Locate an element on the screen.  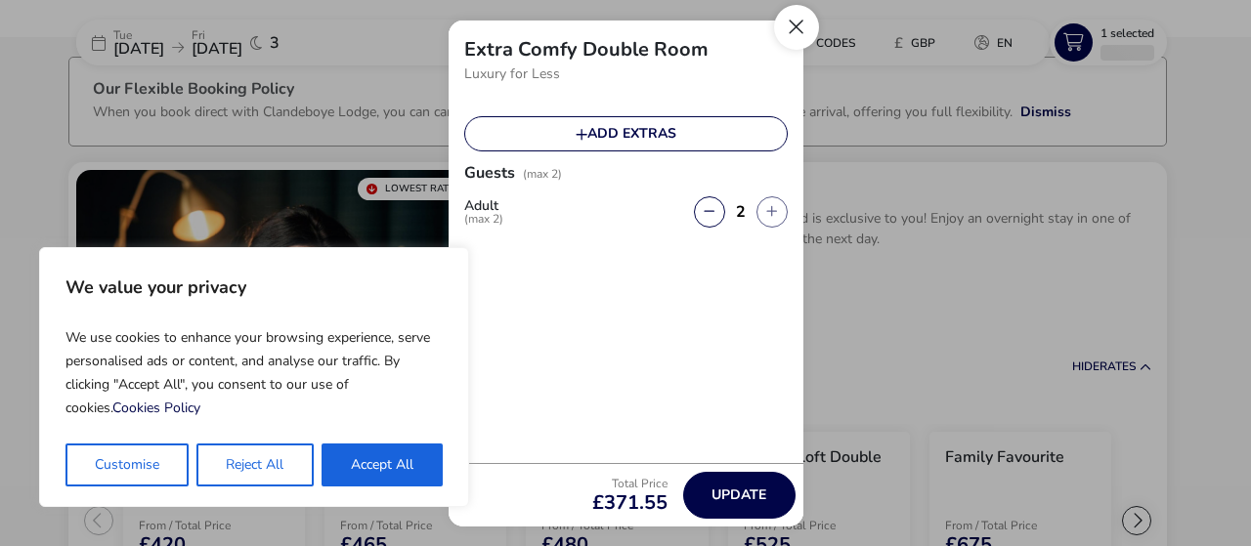
button: Close is located at coordinates (796, 27).